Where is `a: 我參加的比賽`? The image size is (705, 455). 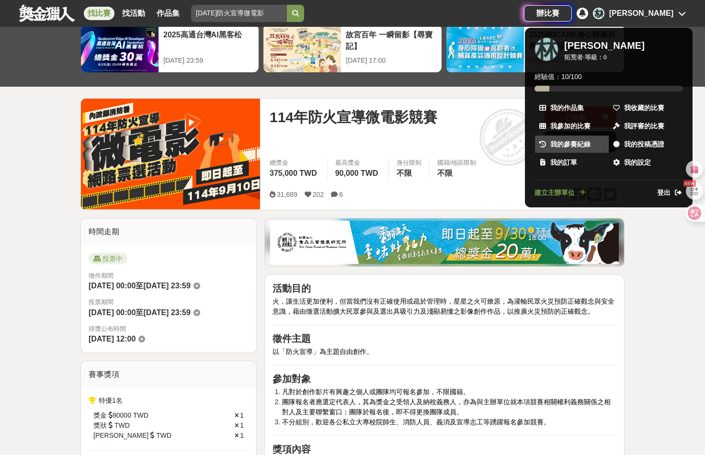 a: 我參加的比賽 is located at coordinates (572, 126).